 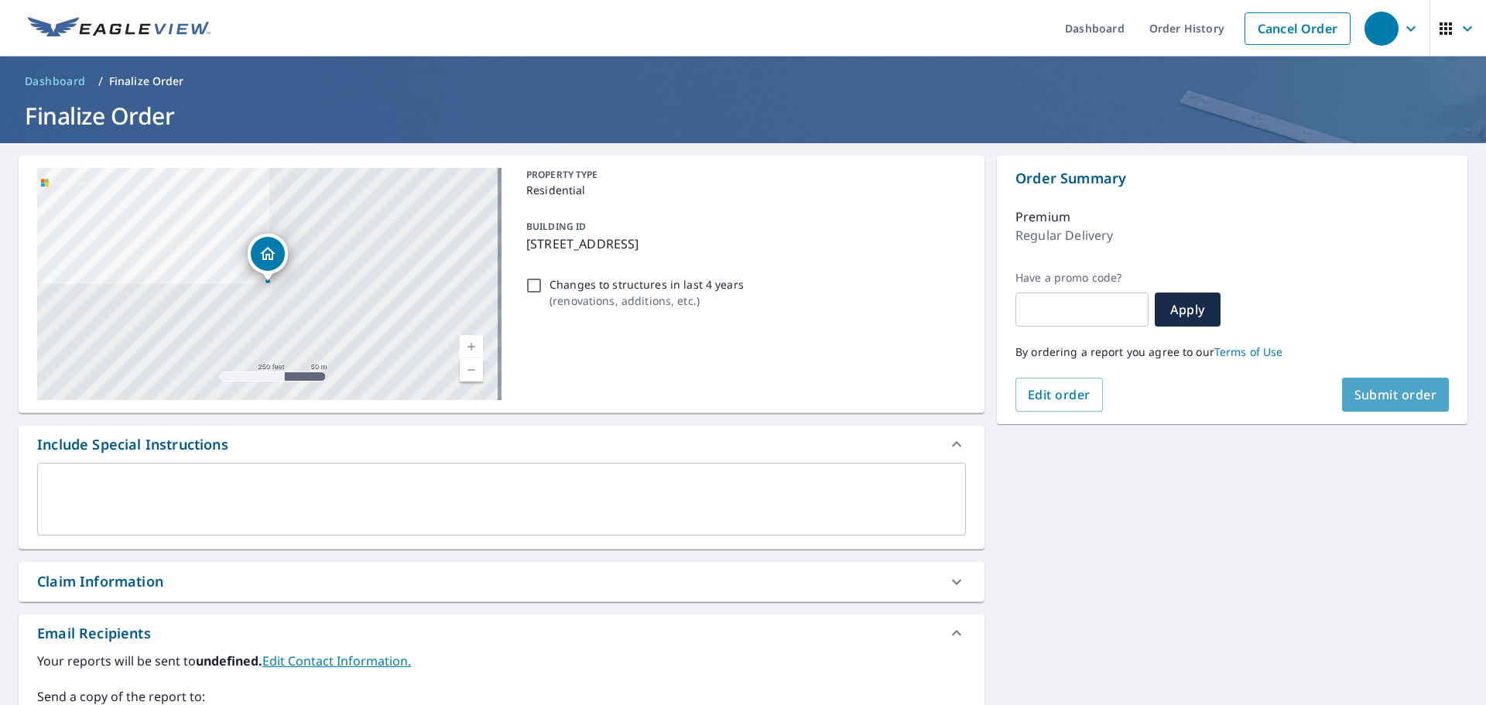 What do you see at coordinates (743, 175) in the screenshot?
I see `p: PROPERTY TYPE` at bounding box center [743, 175].